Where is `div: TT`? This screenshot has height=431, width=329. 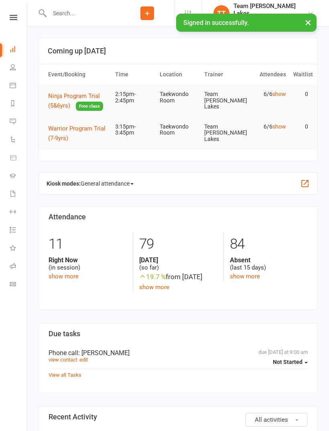 div: TT is located at coordinates (222, 13).